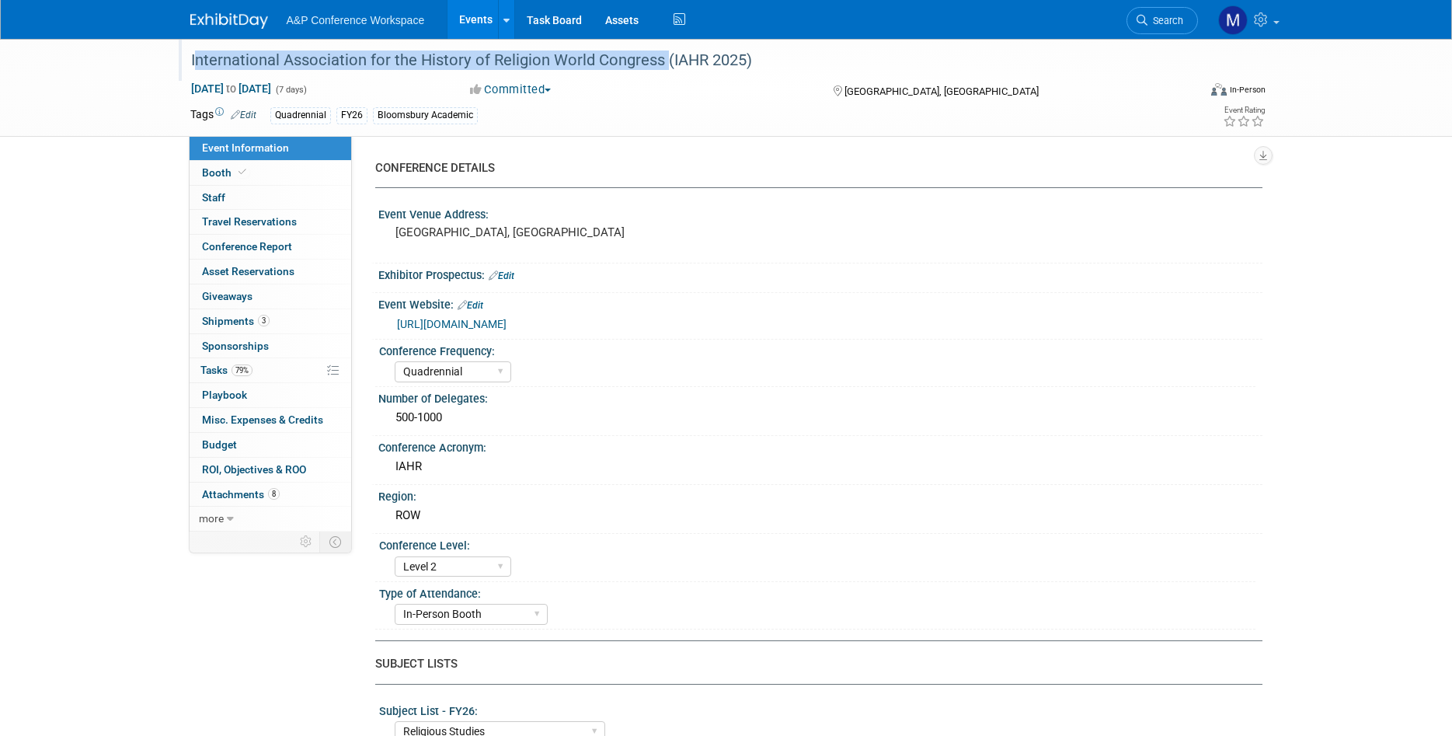 This screenshot has height=736, width=1452. I want to click on a: Booth, so click(270, 172).